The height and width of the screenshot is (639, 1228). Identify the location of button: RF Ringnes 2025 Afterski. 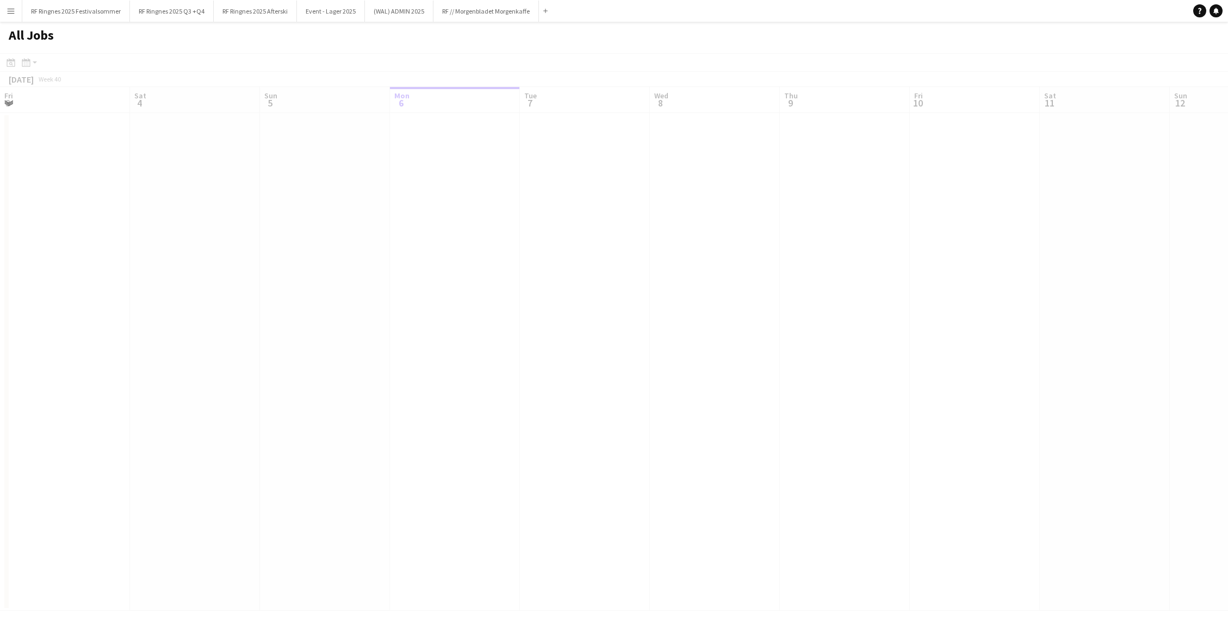
(255, 11).